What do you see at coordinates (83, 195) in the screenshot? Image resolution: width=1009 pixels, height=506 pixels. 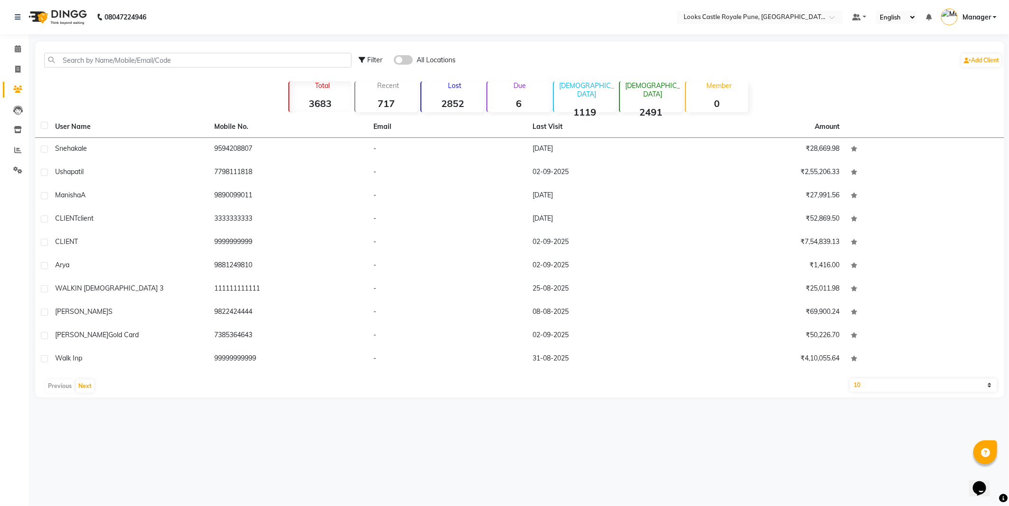 I see `span: A` at bounding box center [83, 195].